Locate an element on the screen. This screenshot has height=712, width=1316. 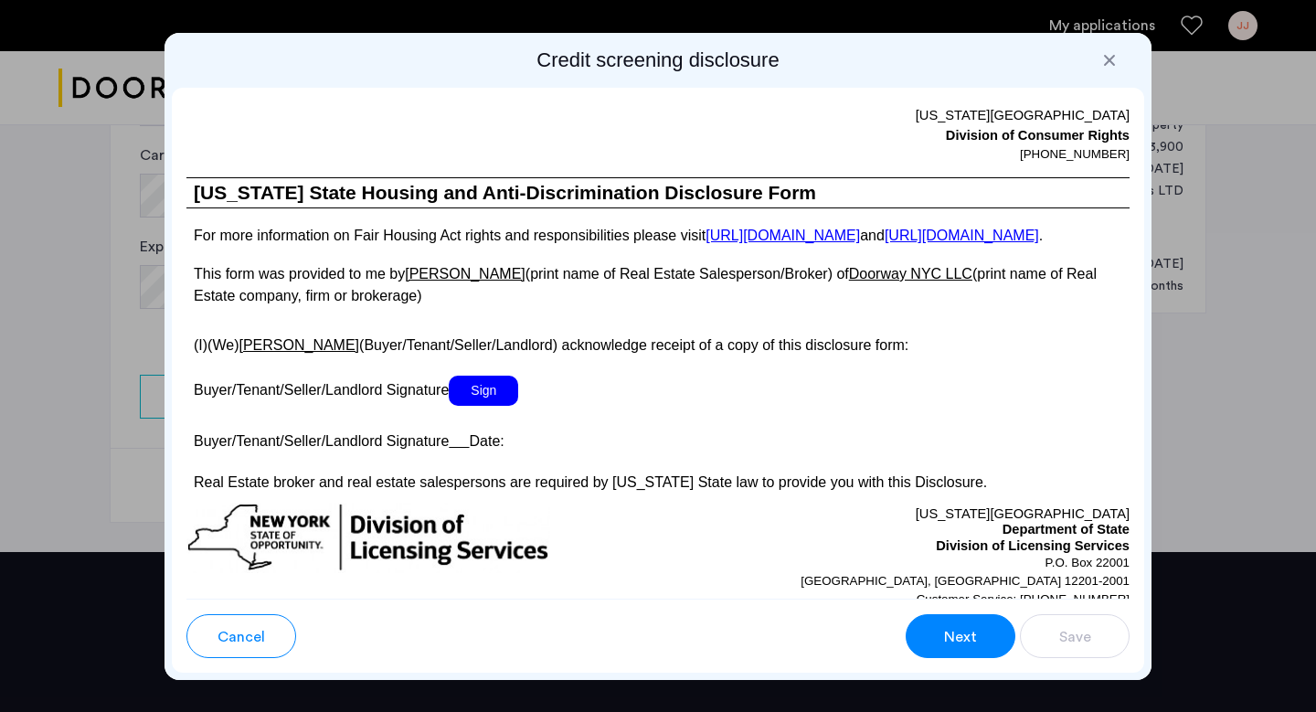
p: Division of Licensing Services is located at coordinates (894, 547).